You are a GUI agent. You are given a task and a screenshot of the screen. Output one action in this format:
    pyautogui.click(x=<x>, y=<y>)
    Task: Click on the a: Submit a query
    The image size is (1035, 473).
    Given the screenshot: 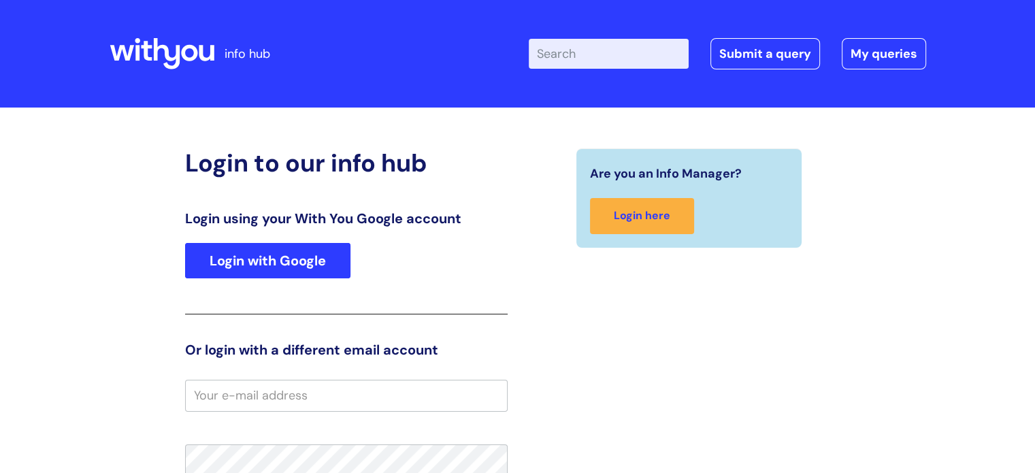 What is the action you would take?
    pyautogui.click(x=765, y=54)
    